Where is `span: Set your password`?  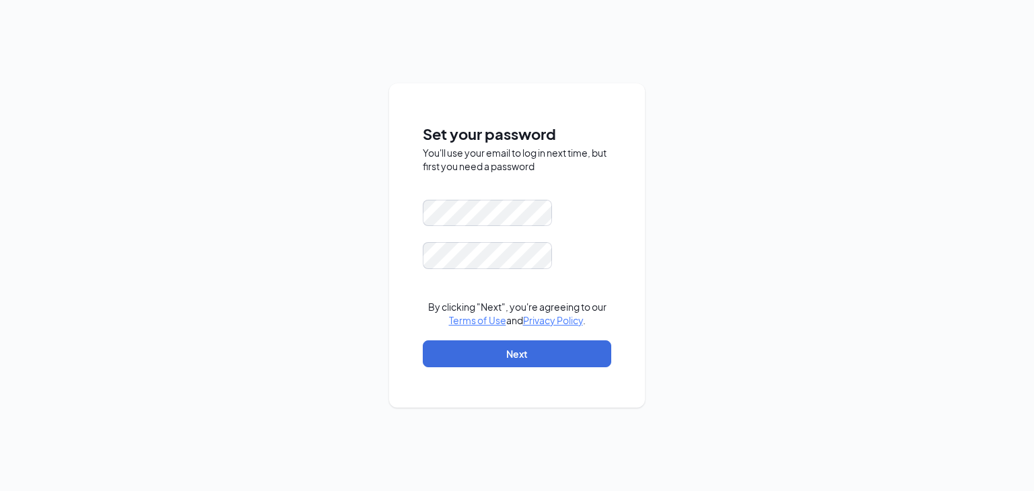
span: Set your password is located at coordinates (517, 134).